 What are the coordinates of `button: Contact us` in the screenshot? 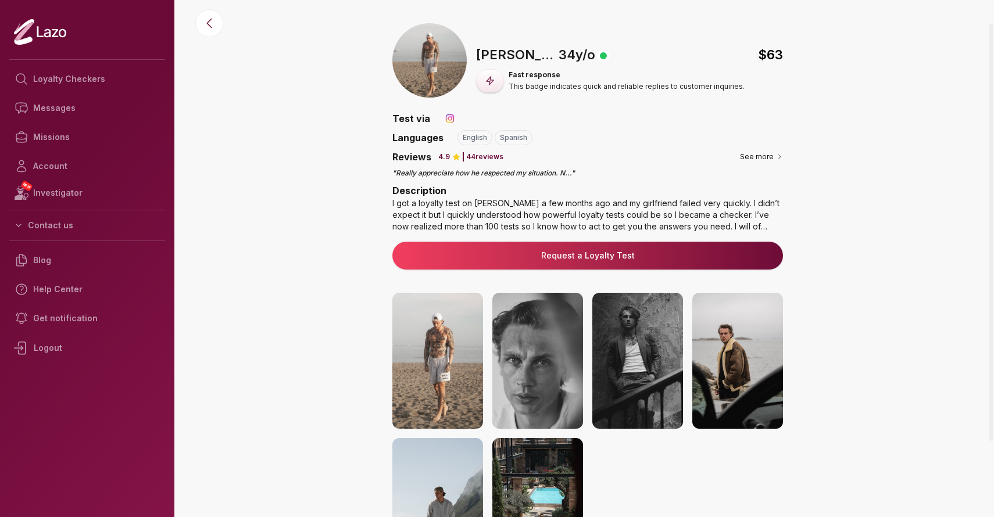 It's located at (87, 226).